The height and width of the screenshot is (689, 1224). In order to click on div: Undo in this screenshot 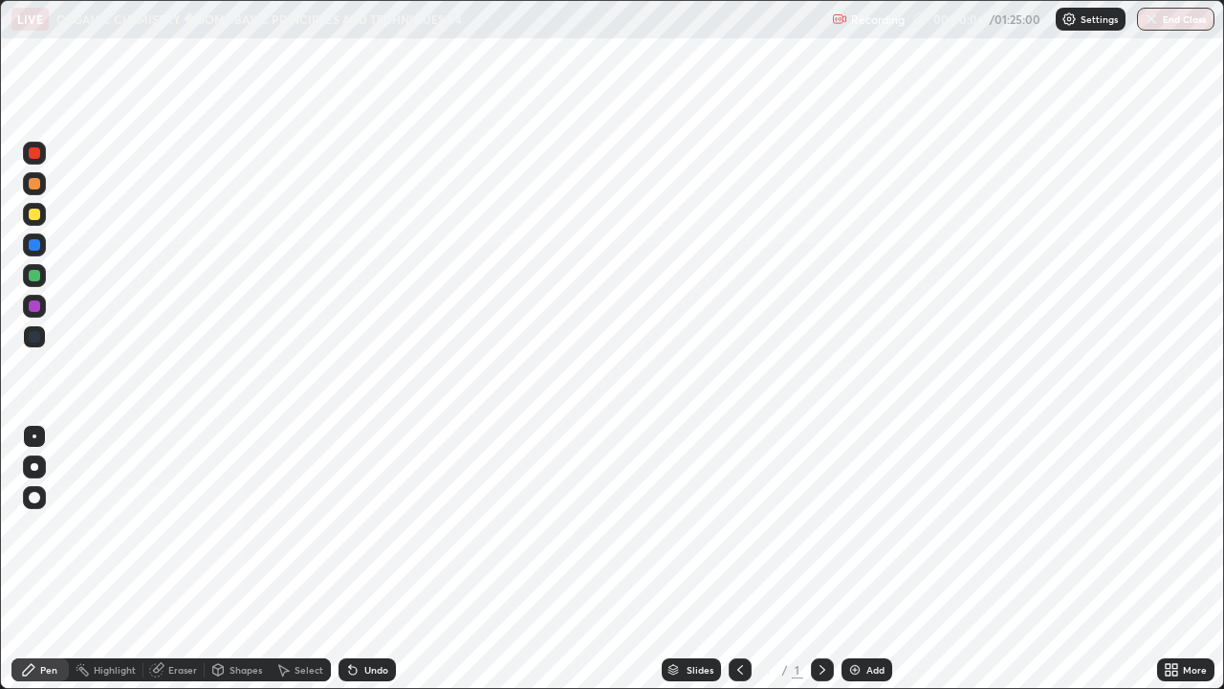, I will do `click(376, 670)`.